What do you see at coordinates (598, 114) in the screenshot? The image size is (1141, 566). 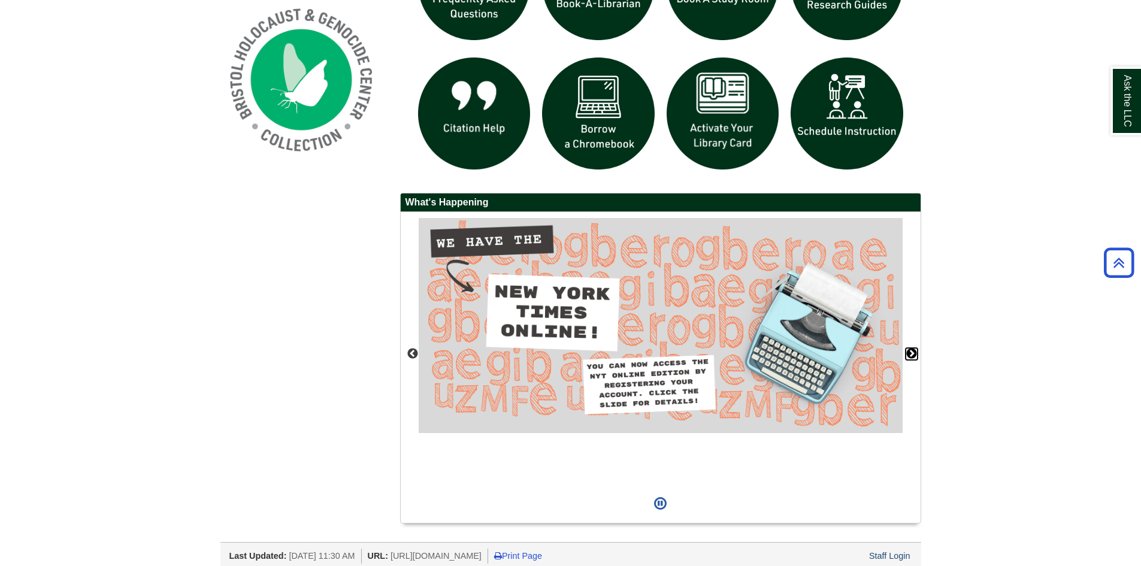 I see `img: Borrow a chromebook icon links to the borrow a chromebook web page` at bounding box center [598, 114].